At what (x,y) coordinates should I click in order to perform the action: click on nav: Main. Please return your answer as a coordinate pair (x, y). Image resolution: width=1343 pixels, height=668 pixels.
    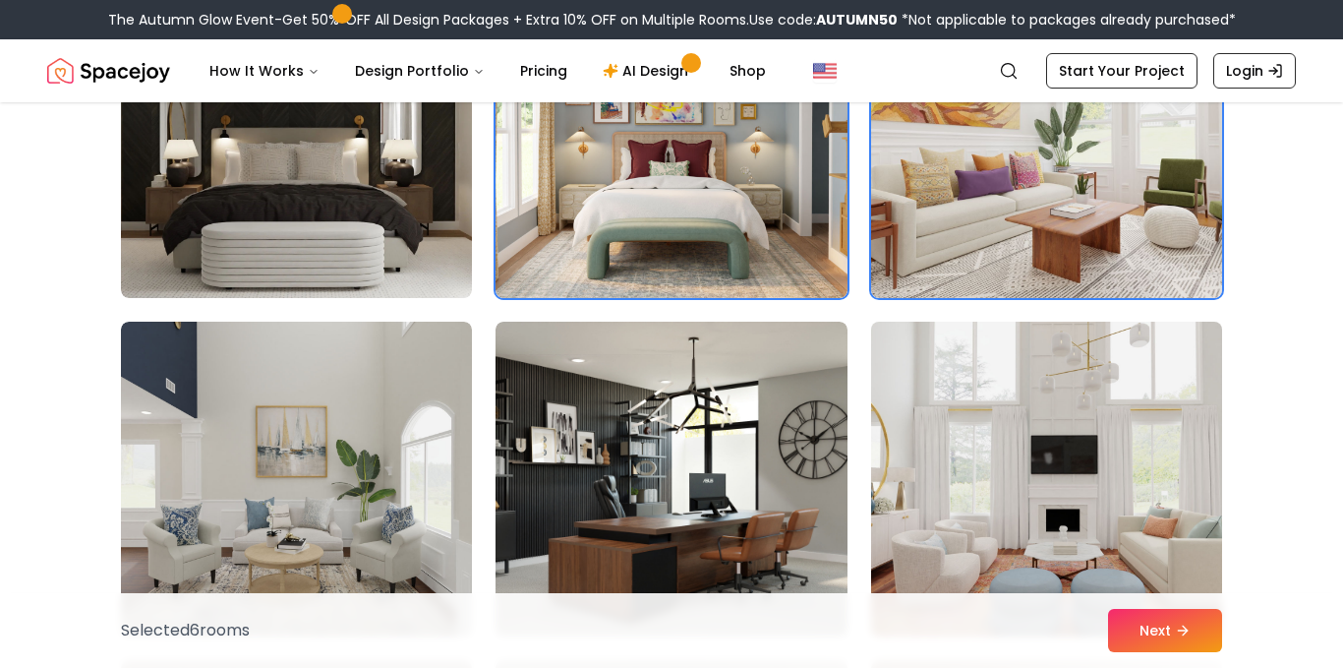
    Looking at the image, I should click on (488, 71).